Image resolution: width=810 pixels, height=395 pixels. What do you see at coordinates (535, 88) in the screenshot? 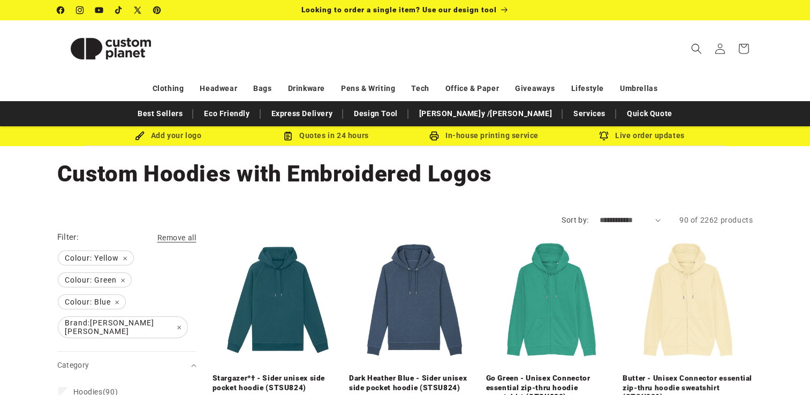
I see `a: Giveaways` at bounding box center [535, 88].